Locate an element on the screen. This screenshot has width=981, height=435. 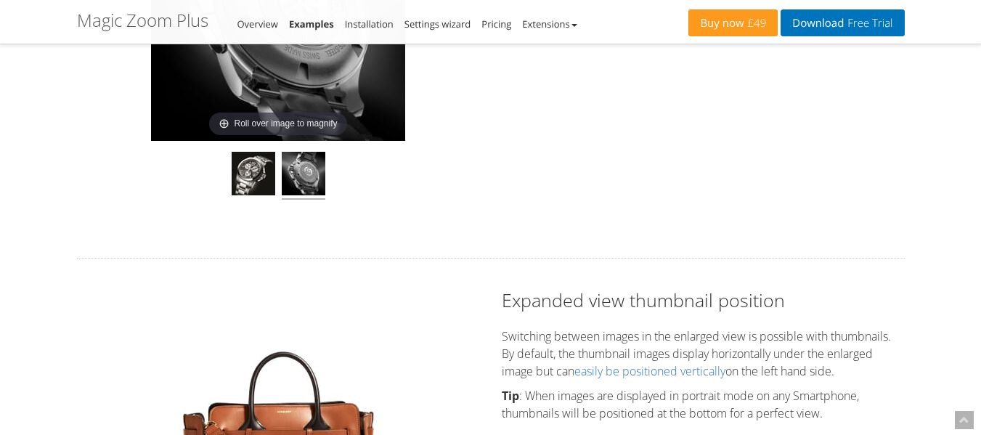
a: Installation is located at coordinates (369, 24).